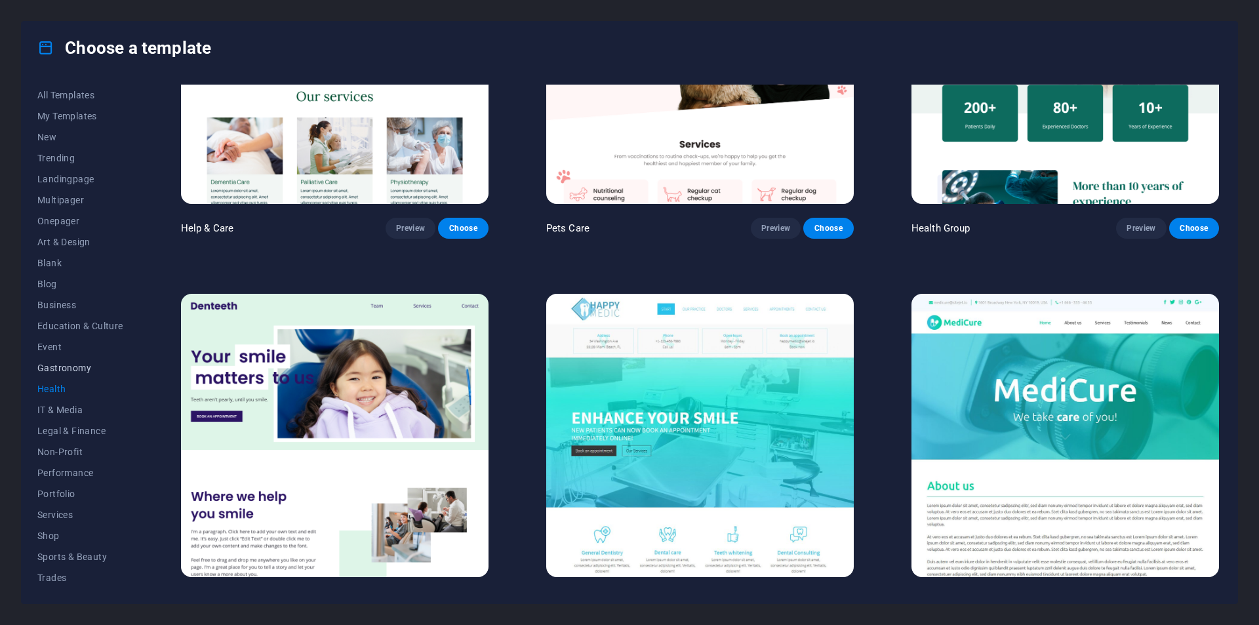 The image size is (1259, 625). I want to click on span: Trades, so click(80, 578).